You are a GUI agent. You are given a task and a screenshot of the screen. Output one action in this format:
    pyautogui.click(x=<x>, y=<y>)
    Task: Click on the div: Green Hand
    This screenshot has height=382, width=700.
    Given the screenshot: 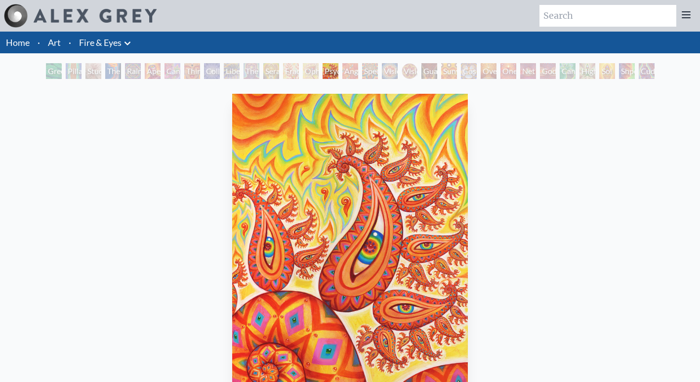 What is the action you would take?
    pyautogui.click(x=54, y=71)
    